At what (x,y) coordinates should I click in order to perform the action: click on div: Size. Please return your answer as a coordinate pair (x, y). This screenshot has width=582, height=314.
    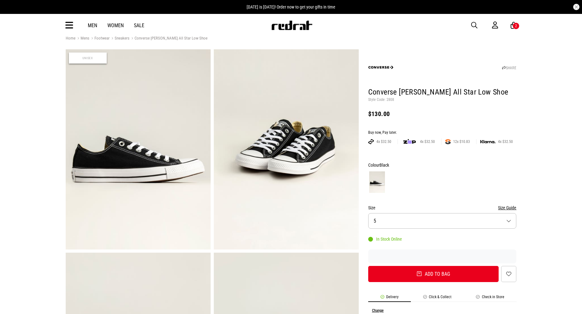
    Looking at the image, I should click on (443, 208).